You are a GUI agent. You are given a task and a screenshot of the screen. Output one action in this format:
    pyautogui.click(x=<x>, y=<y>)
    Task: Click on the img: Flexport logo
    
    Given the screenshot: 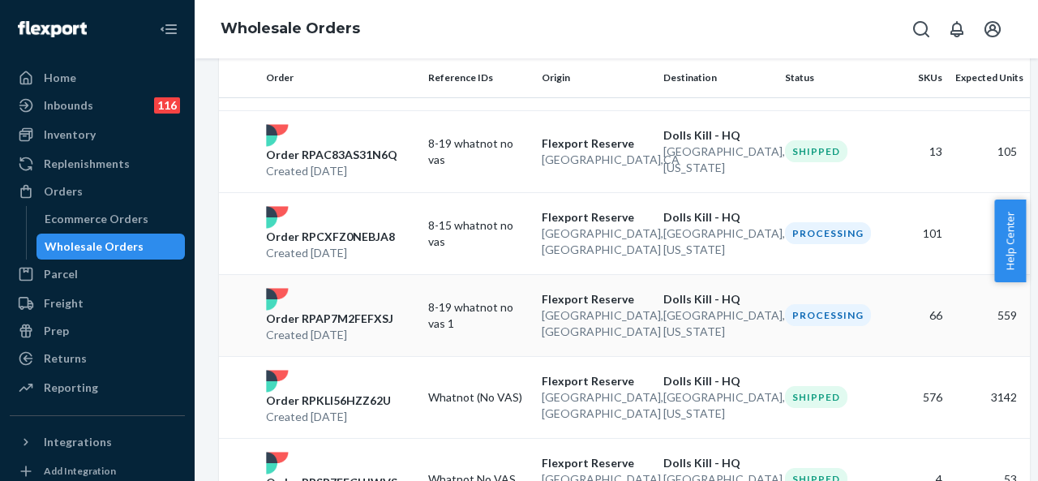 What is the action you would take?
    pyautogui.click(x=52, y=29)
    